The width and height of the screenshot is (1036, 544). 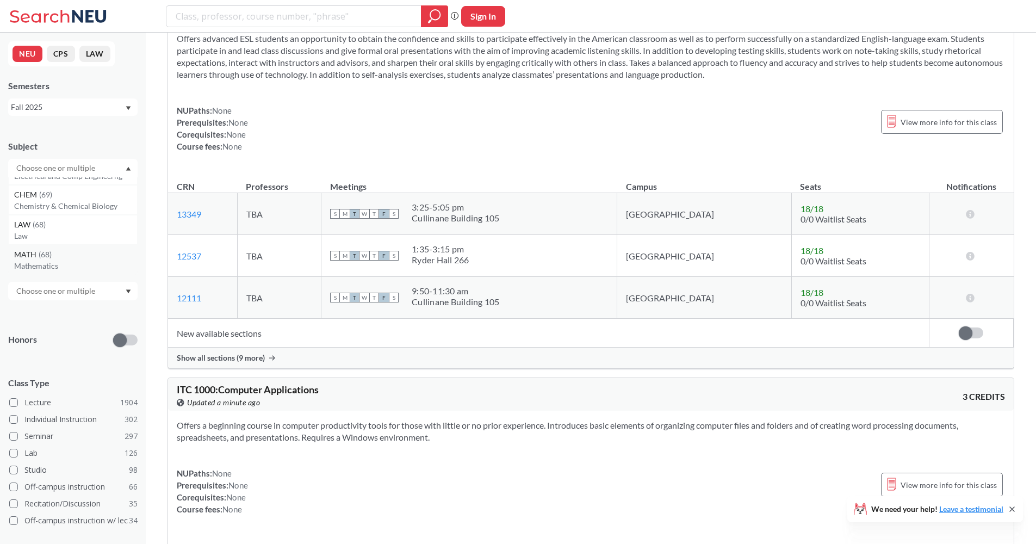 I want to click on span: 66, so click(x=133, y=487).